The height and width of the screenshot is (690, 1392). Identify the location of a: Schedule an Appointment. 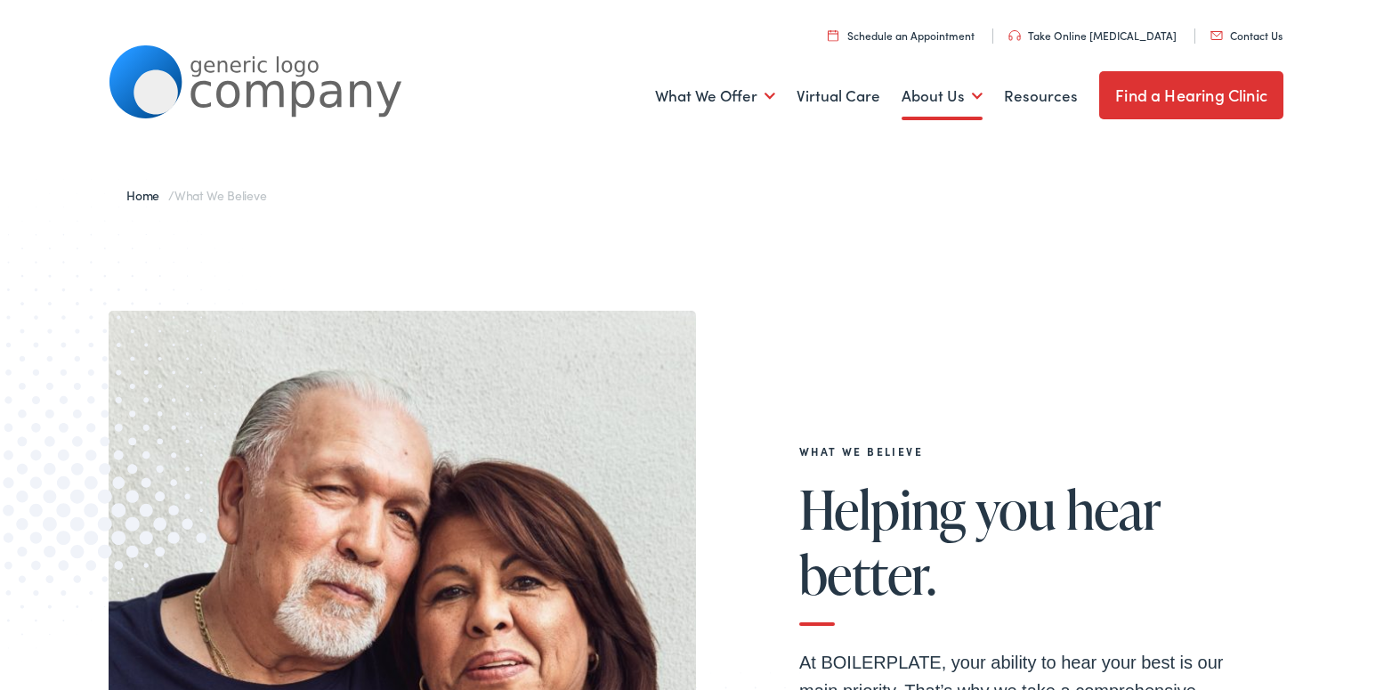
(901, 35).